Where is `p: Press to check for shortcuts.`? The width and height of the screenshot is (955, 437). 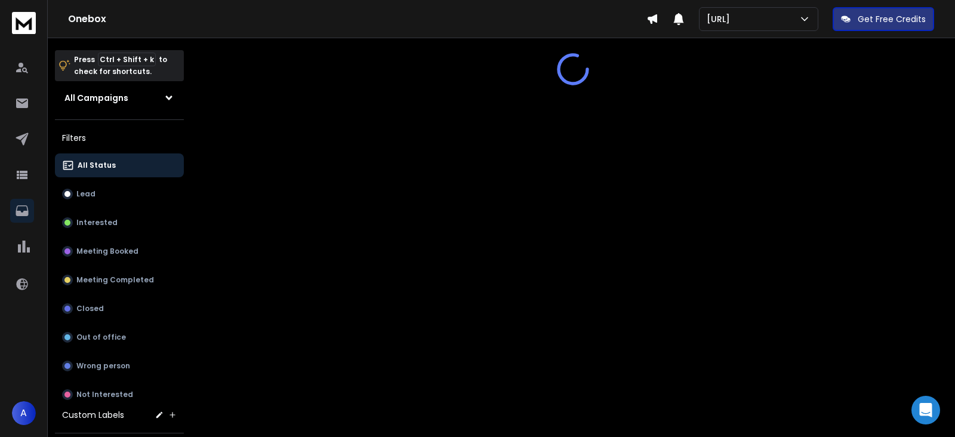
p: Press to check for shortcuts. is located at coordinates (121, 66).